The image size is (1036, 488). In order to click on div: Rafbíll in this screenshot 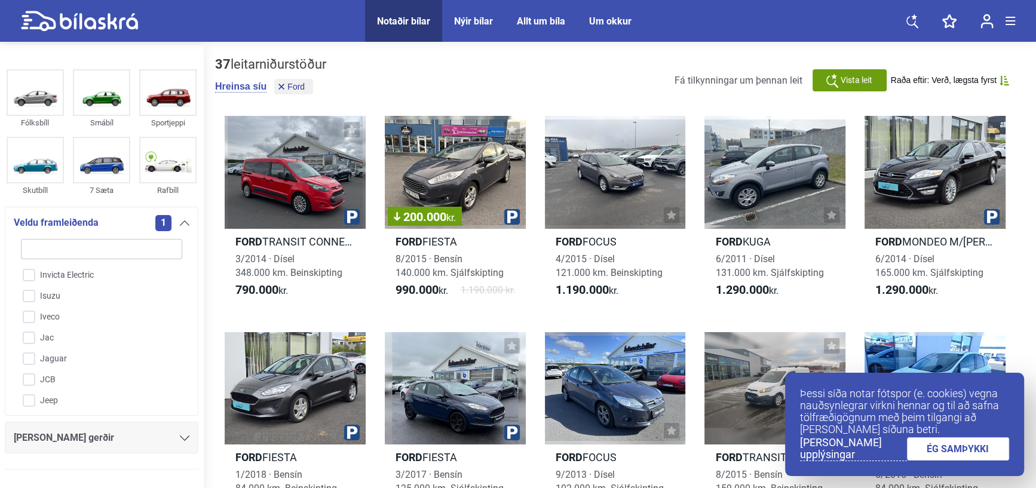, I will do `click(168, 190)`.